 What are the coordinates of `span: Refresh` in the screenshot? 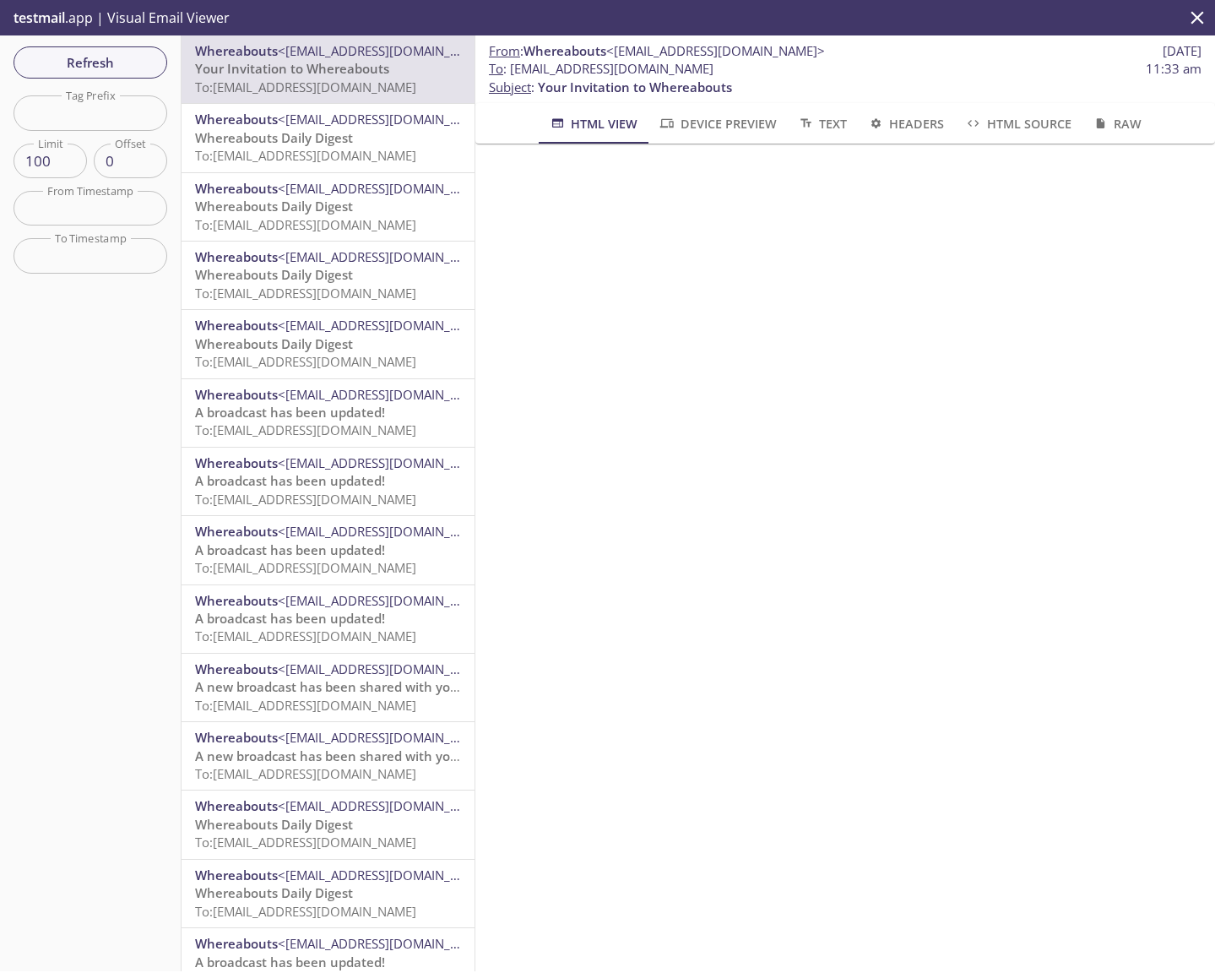 It's located at (90, 62).